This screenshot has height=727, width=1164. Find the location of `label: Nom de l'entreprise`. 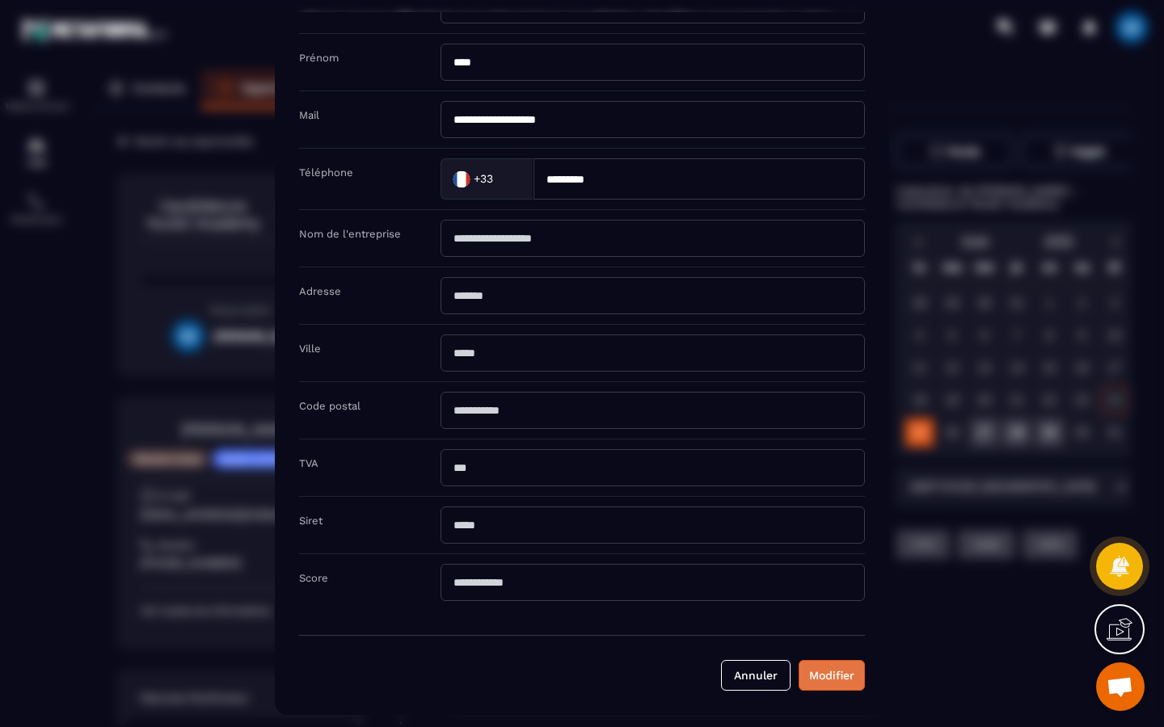

label: Nom de l'entreprise is located at coordinates (350, 234).